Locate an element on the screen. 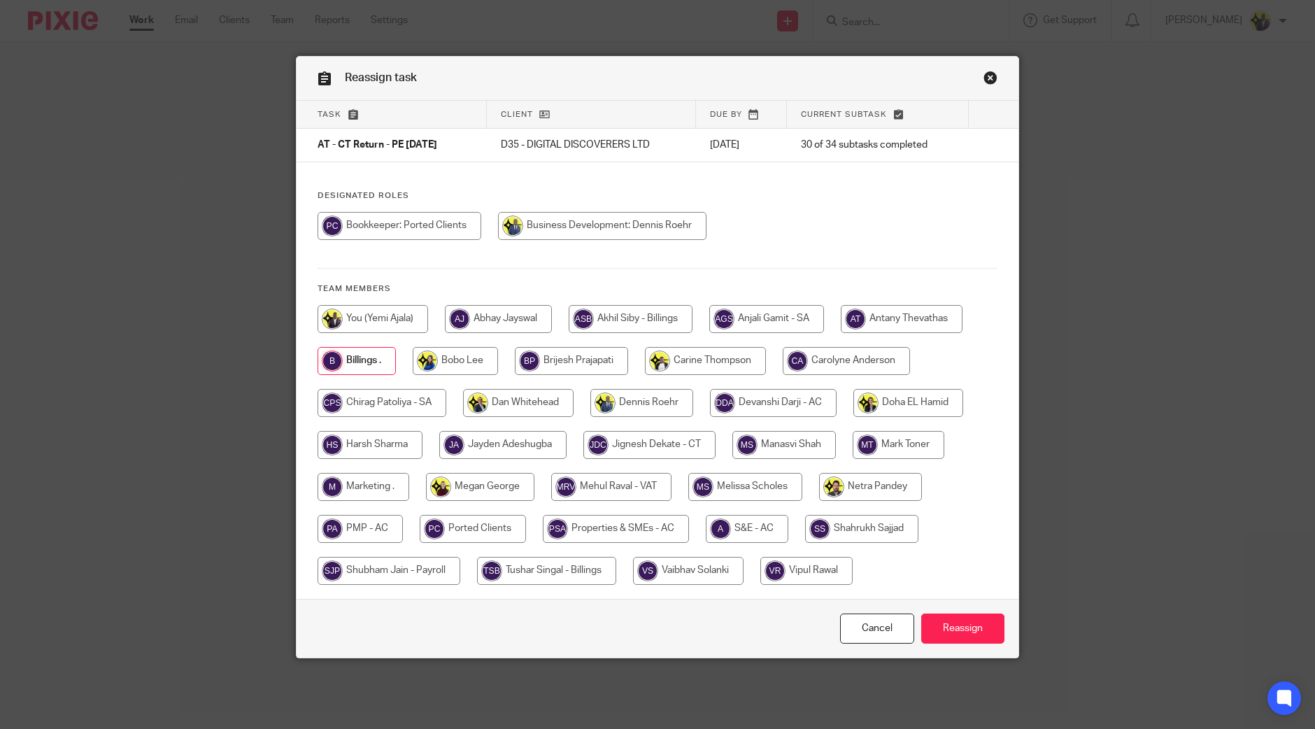 Image resolution: width=1315 pixels, height=729 pixels. span: Current subtask is located at coordinates (844, 114).